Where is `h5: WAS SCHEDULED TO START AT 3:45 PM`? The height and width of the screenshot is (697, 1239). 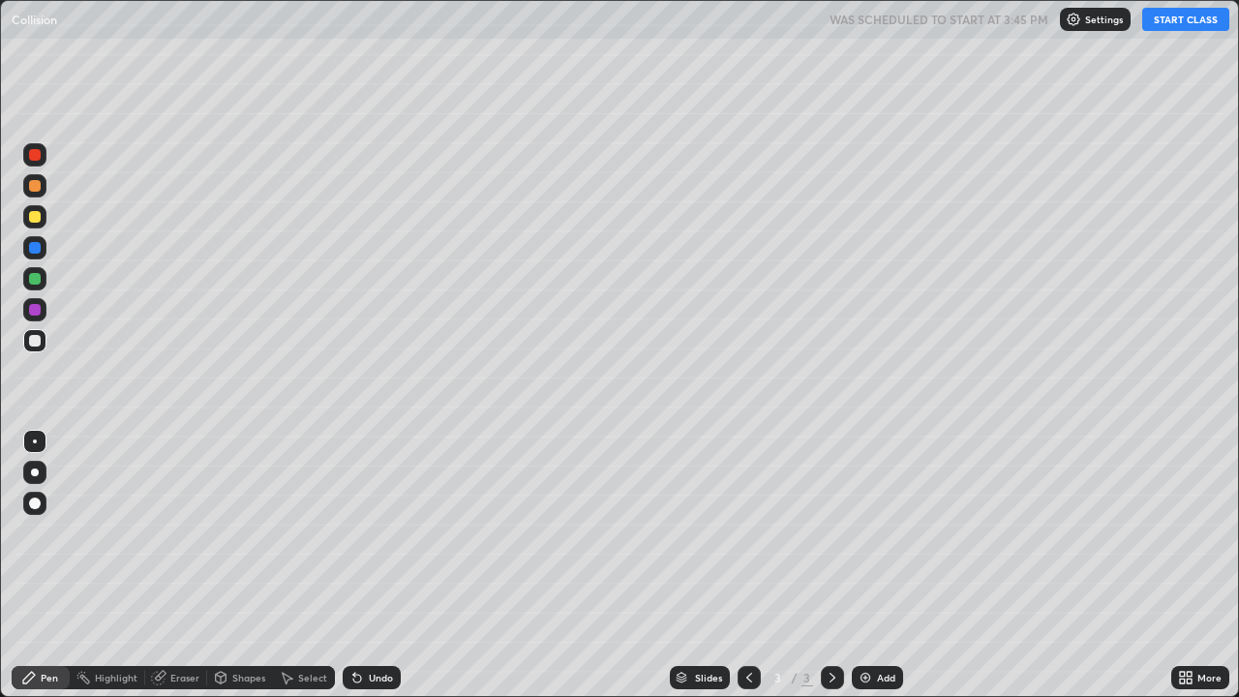
h5: WAS SCHEDULED TO START AT 3:45 PM is located at coordinates (939, 19).